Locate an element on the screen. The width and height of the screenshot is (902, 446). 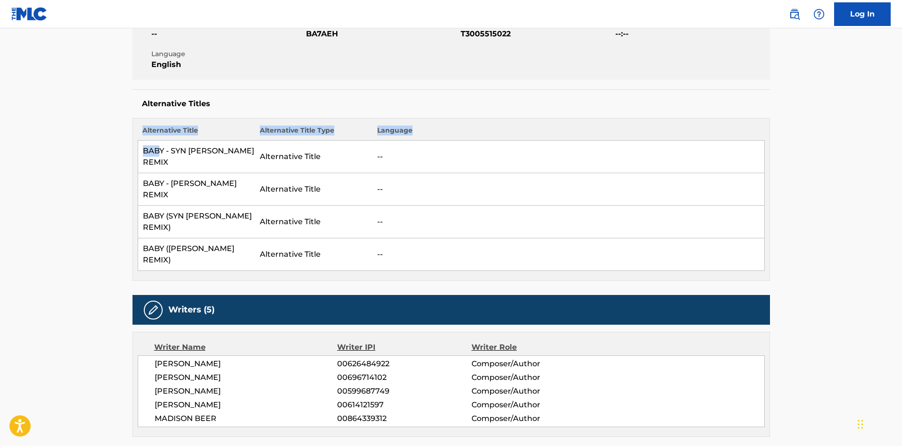
th: Language is located at coordinates (568, 133).